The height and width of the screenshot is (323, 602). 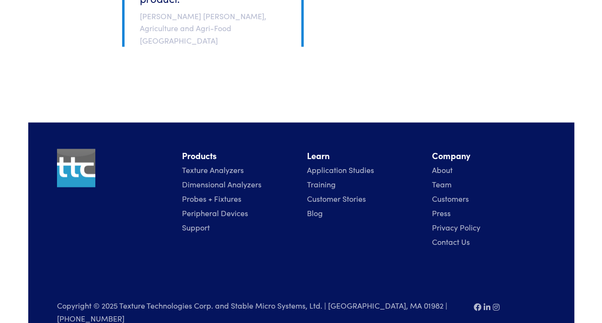 I want to click on a: Probes + Fixtures, so click(x=212, y=198).